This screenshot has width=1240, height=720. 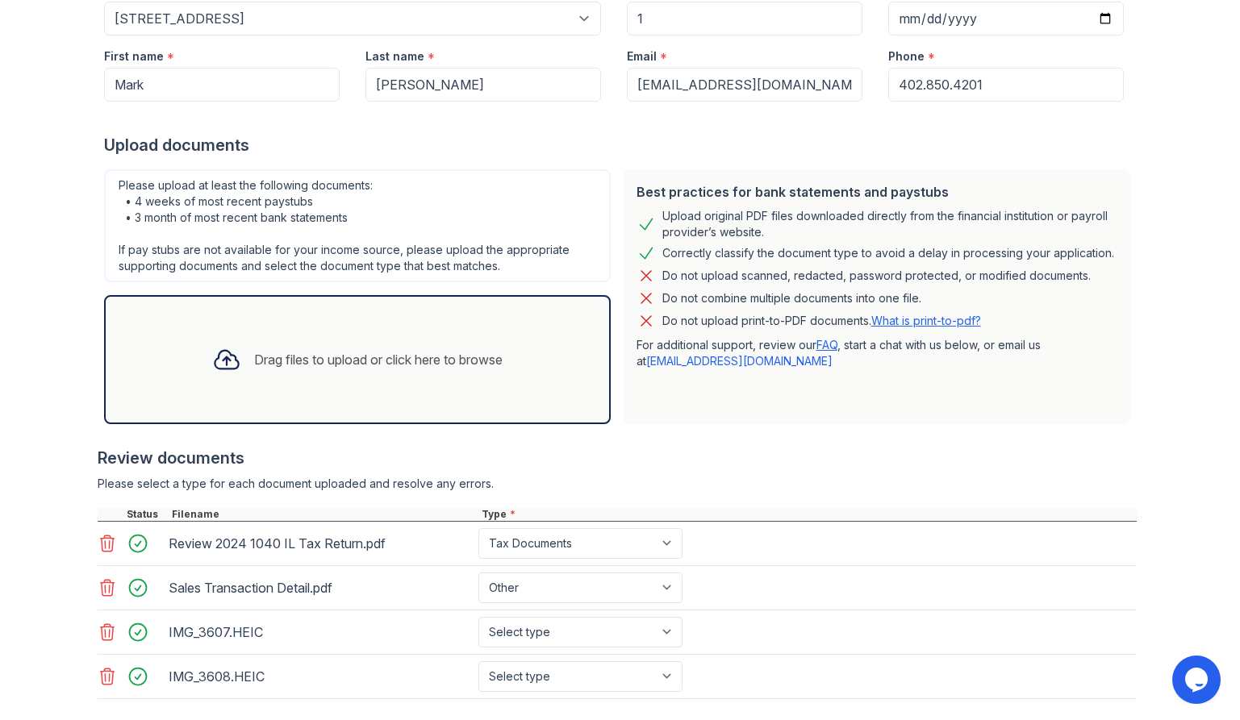 What do you see at coordinates (890, 224) in the screenshot?
I see `div: Upload original PDF files downloaded directly from the financial institution or payroll provider’...` at bounding box center [890, 224].